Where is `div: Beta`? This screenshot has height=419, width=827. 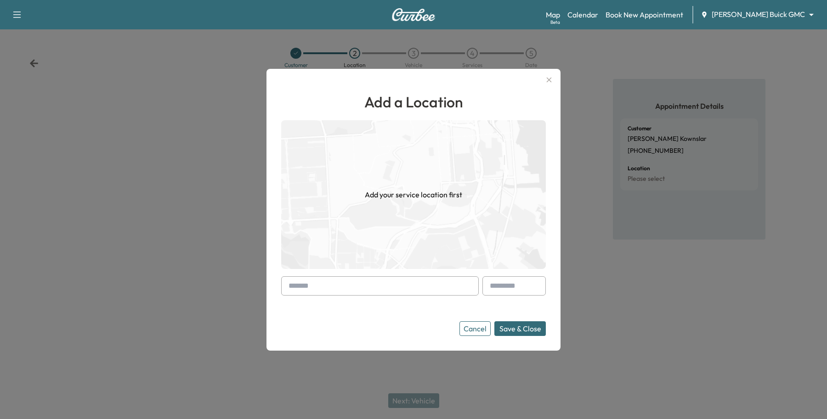 div: Beta is located at coordinates (555, 22).